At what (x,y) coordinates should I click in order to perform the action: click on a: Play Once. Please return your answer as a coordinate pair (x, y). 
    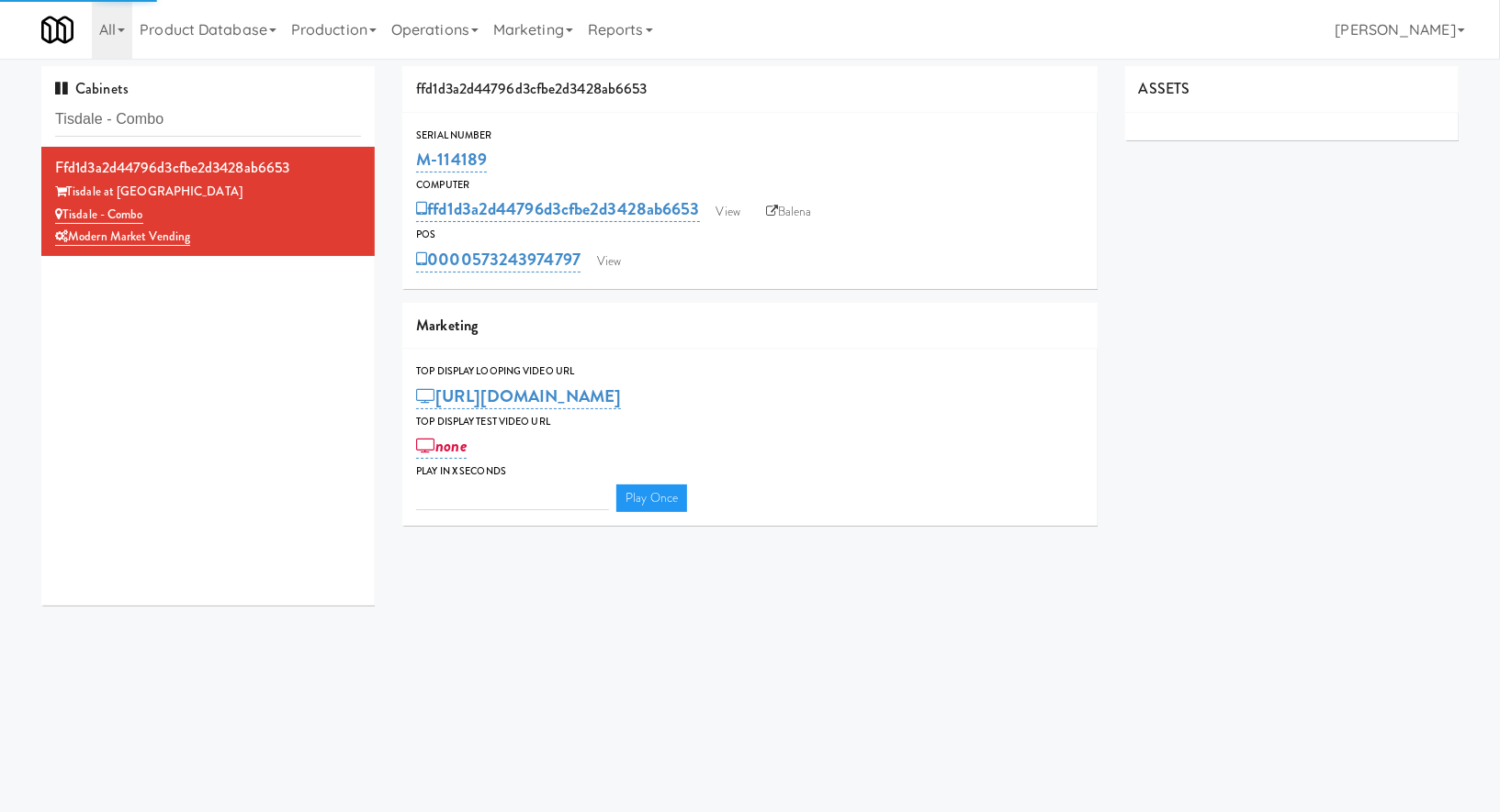
    Looking at the image, I should click on (652, 499).